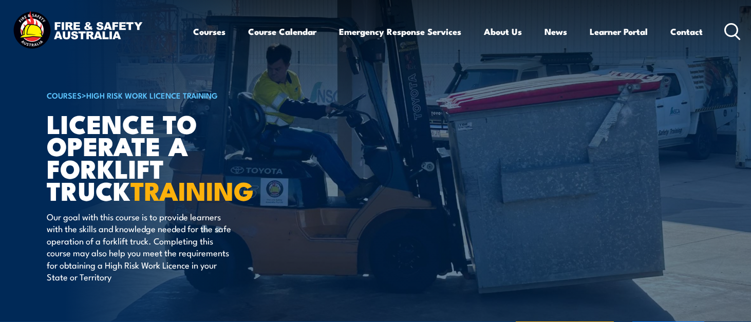  What do you see at coordinates (400, 31) in the screenshot?
I see `a: Emergency Response Services` at bounding box center [400, 31].